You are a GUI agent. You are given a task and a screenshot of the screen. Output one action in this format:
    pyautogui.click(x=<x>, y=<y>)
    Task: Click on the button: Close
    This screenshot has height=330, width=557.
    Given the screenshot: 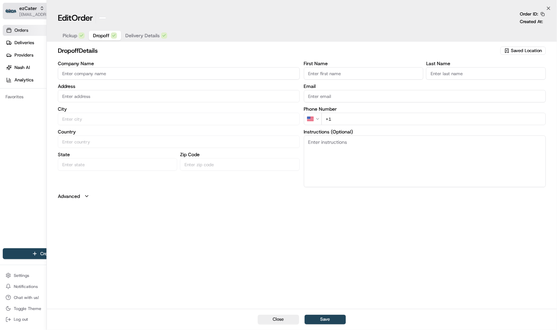 What is the action you would take?
    pyautogui.click(x=279, y=319)
    